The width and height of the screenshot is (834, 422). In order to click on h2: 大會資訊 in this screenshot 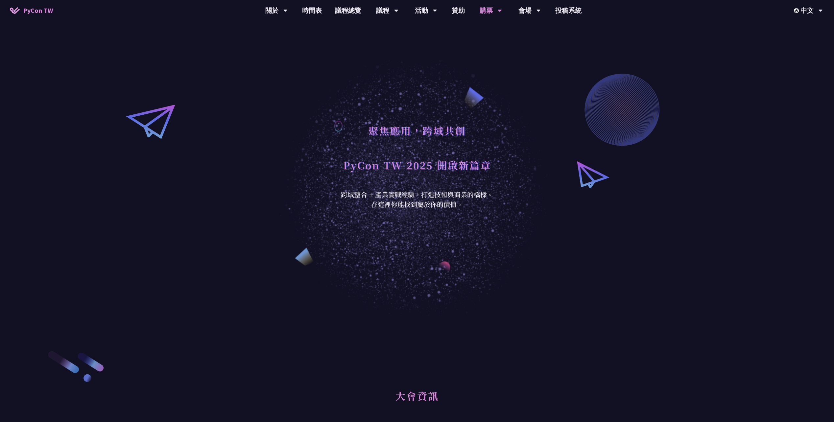, I will do `click(417, 401)`.